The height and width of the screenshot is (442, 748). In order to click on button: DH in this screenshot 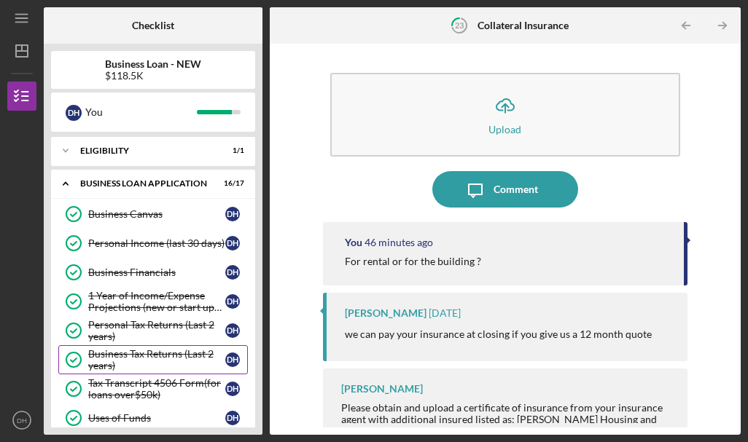, I will do `click(22, 421)`.